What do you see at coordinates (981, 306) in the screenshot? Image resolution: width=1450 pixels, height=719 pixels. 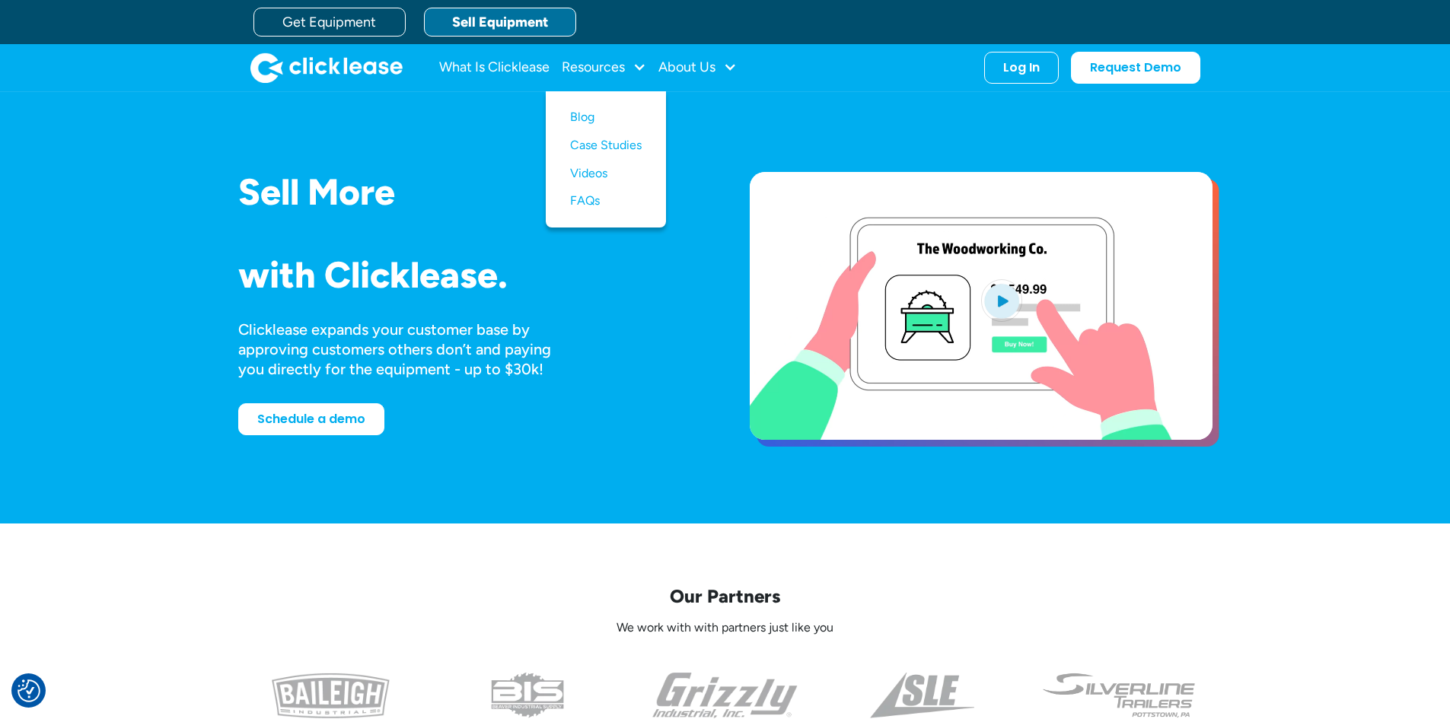 I see `a: open lightbox` at bounding box center [981, 306].